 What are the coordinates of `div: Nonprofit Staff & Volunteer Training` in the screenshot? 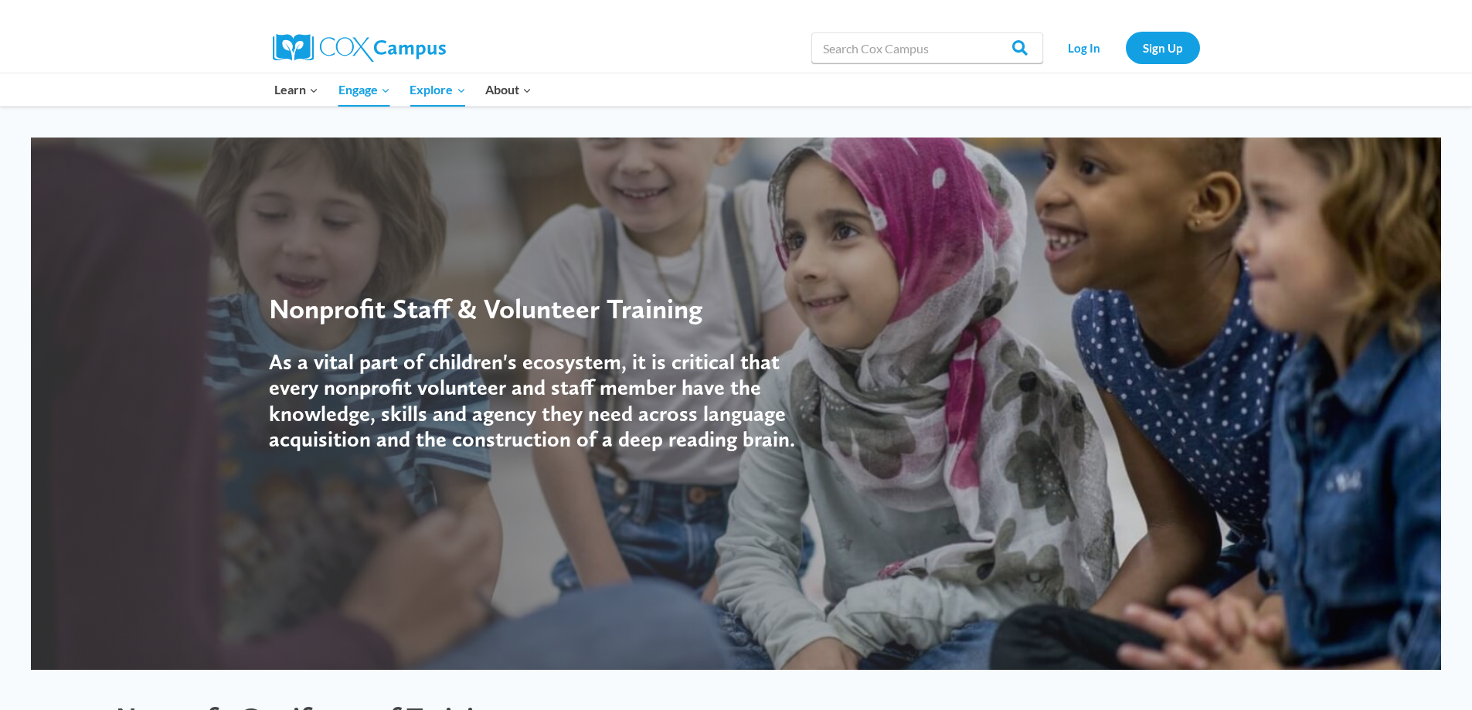 It's located at (543, 308).